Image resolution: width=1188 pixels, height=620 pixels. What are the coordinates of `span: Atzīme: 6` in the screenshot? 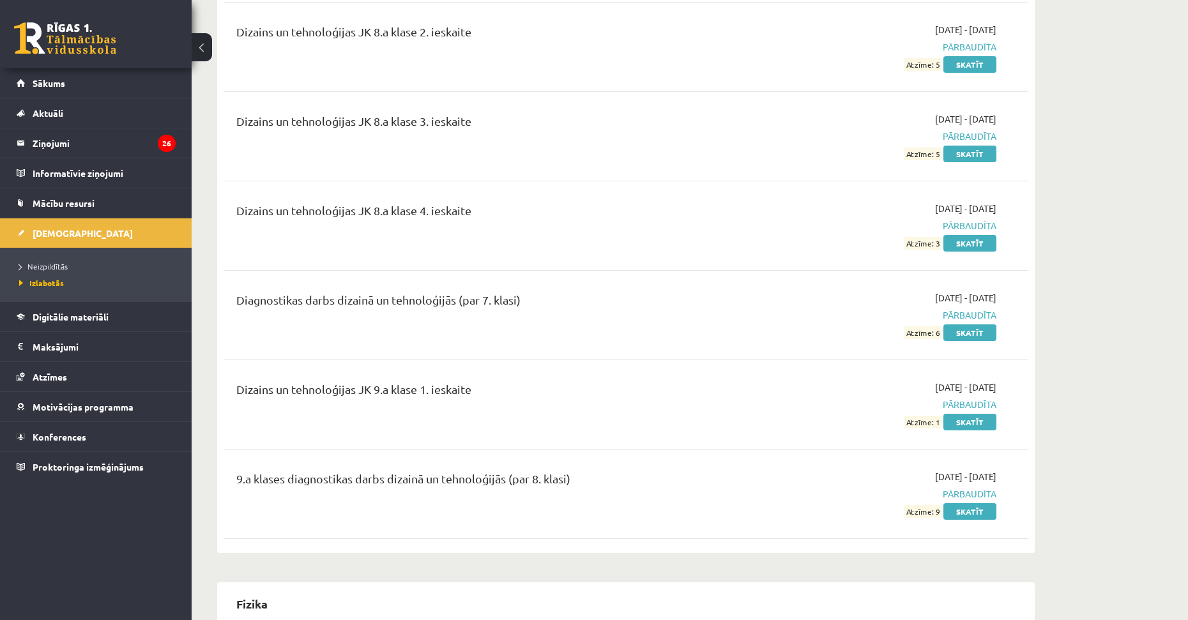 It's located at (923, 333).